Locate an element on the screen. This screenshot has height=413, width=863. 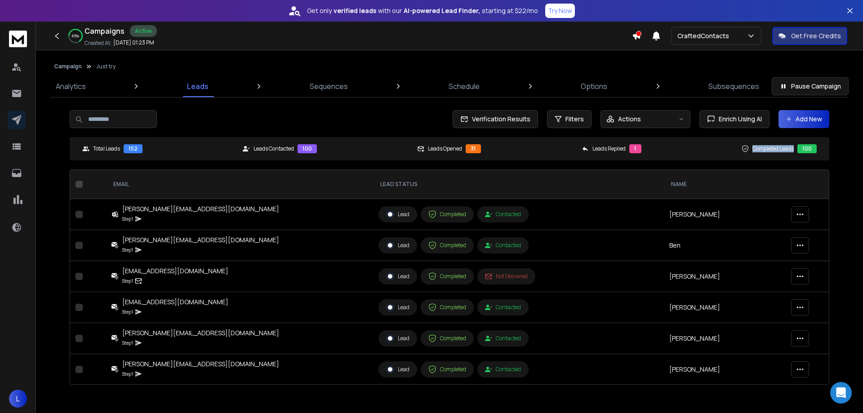
p: Just try is located at coordinates (106, 67).